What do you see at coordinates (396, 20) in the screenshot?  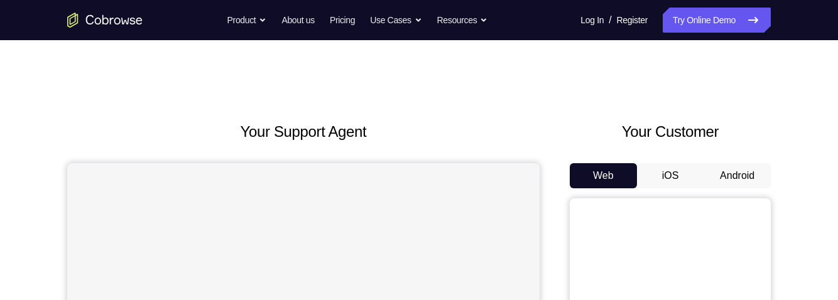 I see `button: Use Cases` at bounding box center [396, 20].